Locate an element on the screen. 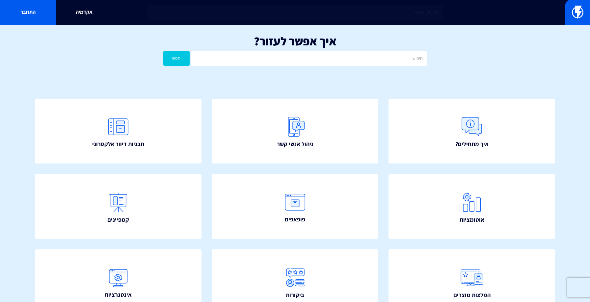 Image resolution: width=590 pixels, height=302 pixels. input: חיפוש is located at coordinates (309, 58).